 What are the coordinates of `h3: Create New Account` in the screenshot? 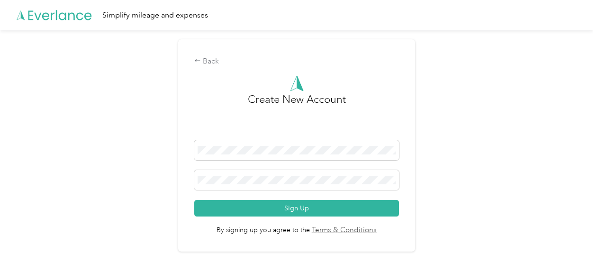 It's located at (296, 116).